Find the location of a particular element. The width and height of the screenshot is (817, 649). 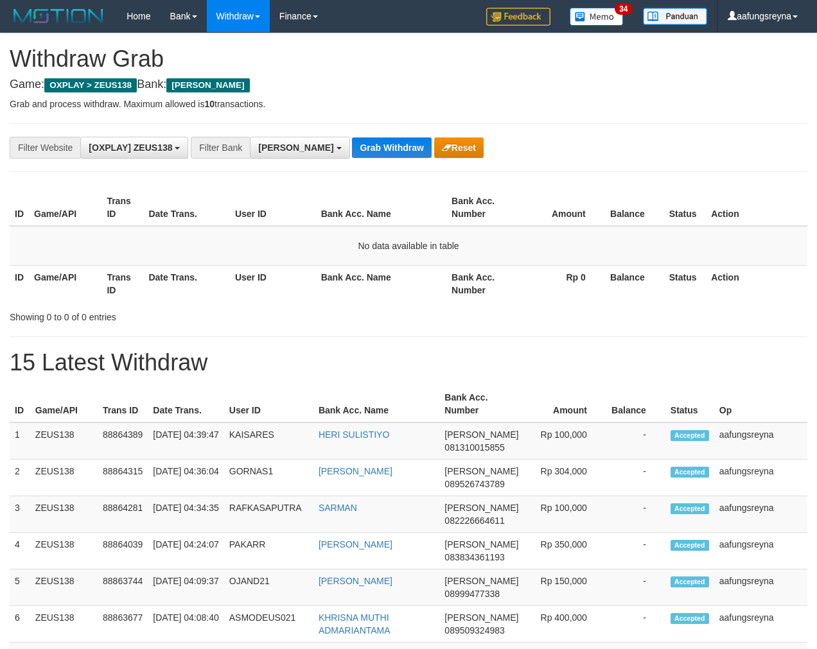

td: KAISARES is located at coordinates (268, 441).